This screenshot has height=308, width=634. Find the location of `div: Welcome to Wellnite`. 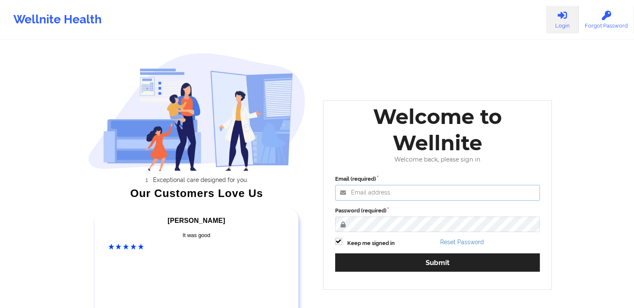

div: Welcome to Wellnite is located at coordinates (438, 130).